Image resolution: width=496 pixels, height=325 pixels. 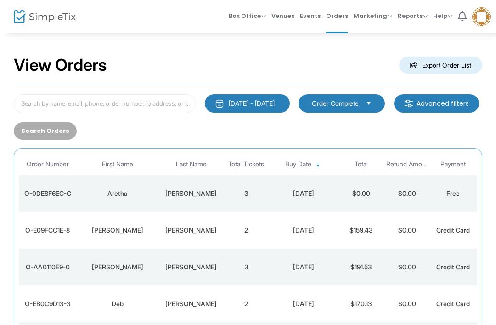 What do you see at coordinates (47, 267) in the screenshot?
I see `div: O-AA0110E9-0` at bounding box center [47, 267].